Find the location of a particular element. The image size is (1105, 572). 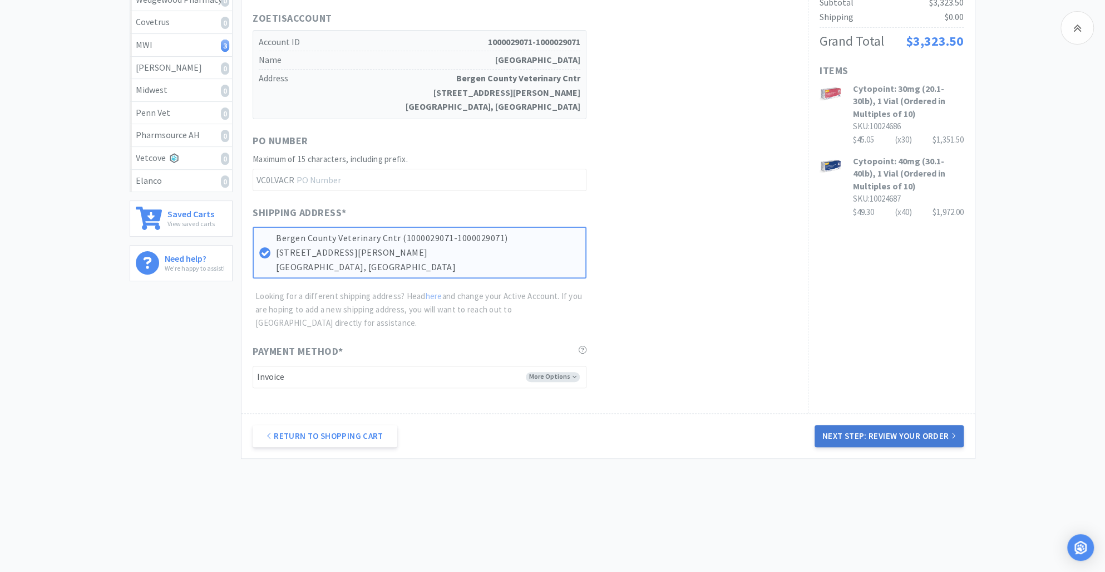

div: $1,351.50 is located at coordinates (948, 140).